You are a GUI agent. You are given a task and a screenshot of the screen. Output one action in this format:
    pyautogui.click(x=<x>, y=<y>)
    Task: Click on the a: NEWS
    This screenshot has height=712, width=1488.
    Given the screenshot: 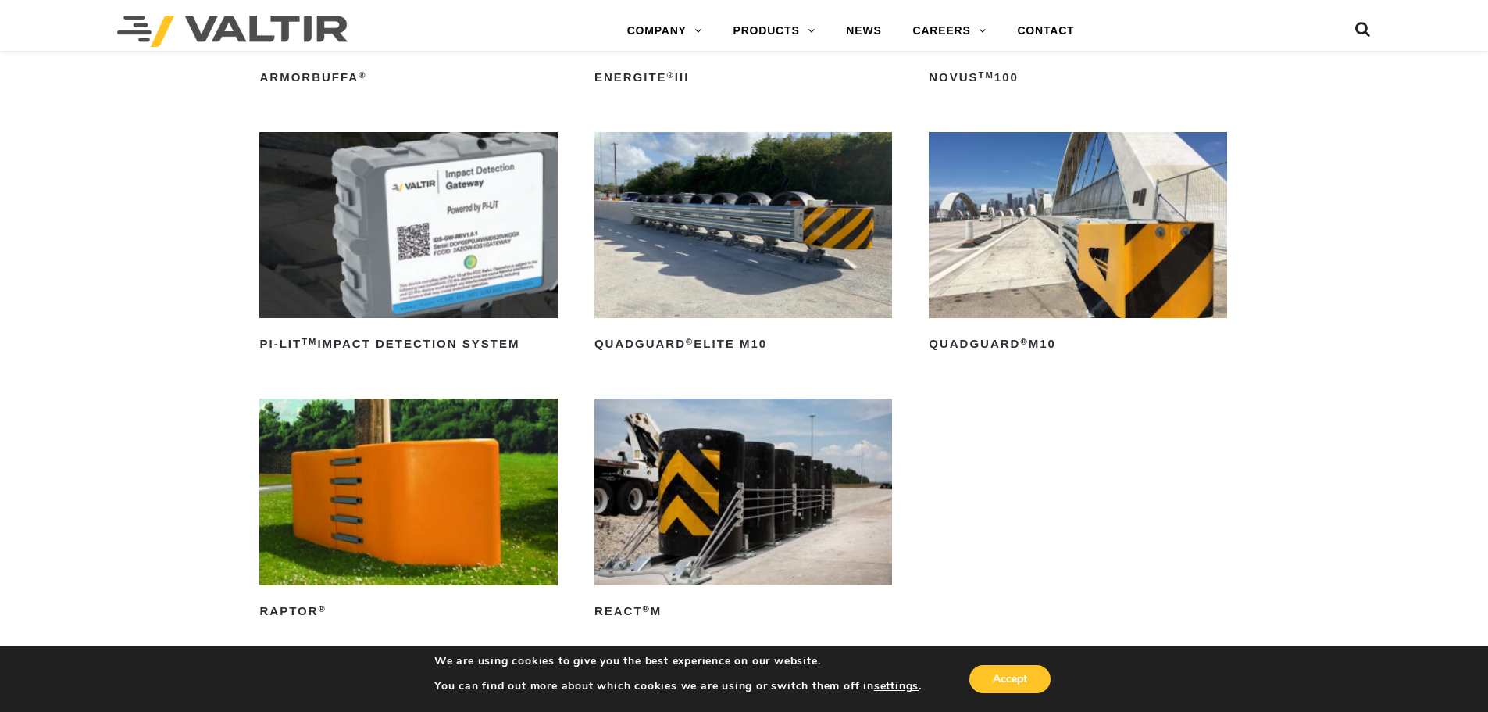 What is the action you would take?
    pyautogui.click(x=863, y=31)
    